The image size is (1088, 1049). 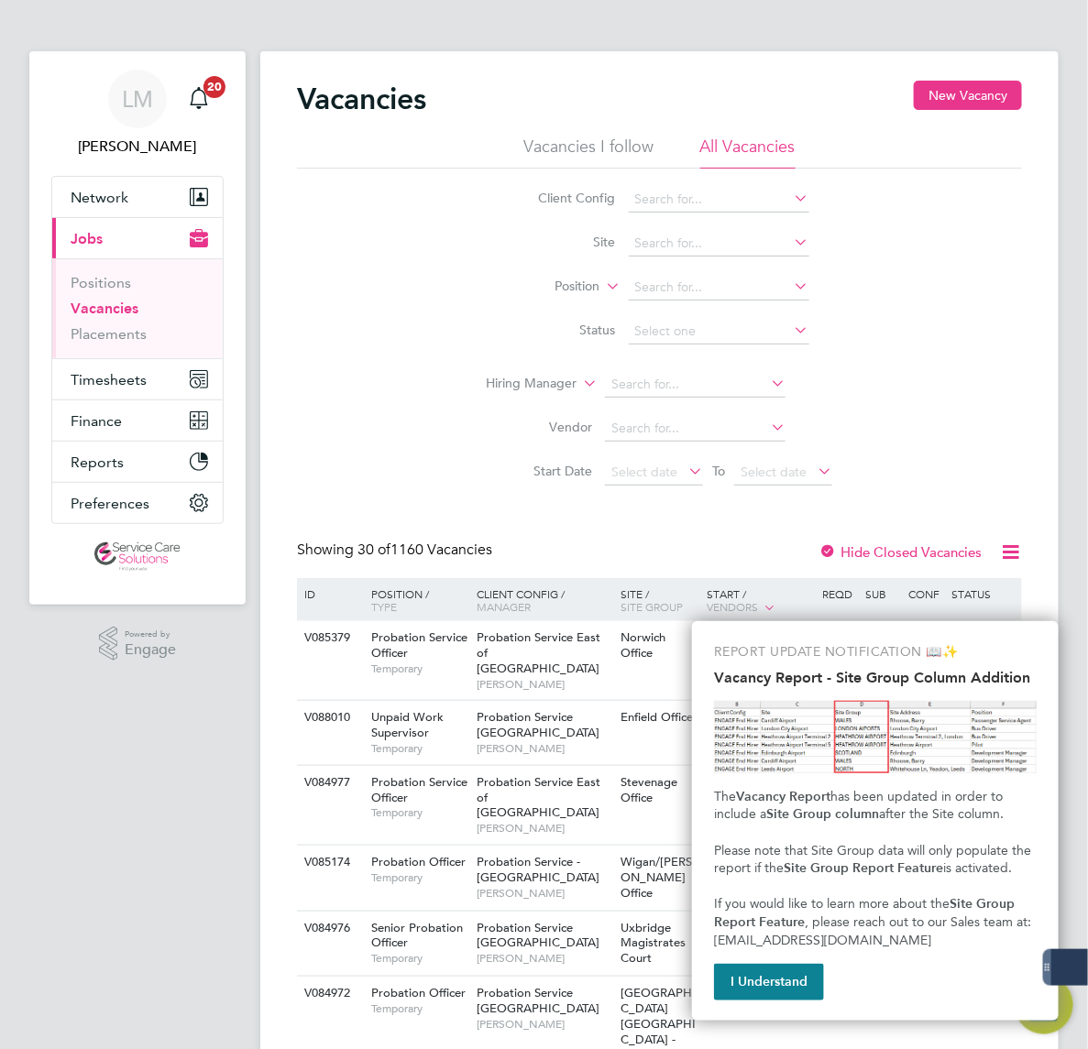 What do you see at coordinates (875, 677) in the screenshot?
I see `h2: Vacancy Report - Site Group Column Addition` at bounding box center [875, 677].